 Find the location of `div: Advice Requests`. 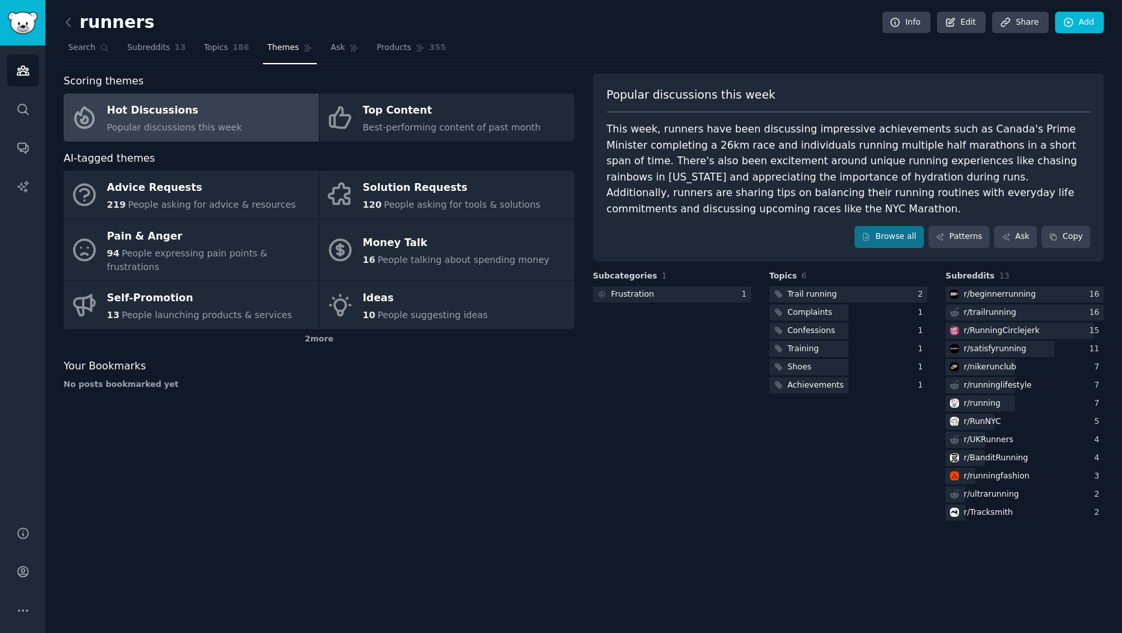

div: Advice Requests is located at coordinates (201, 188).